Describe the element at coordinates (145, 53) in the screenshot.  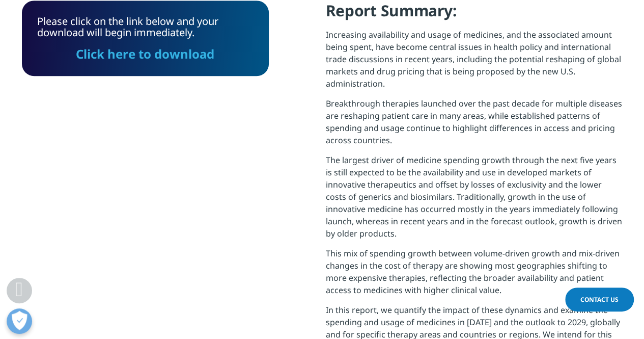
I see `a: Click here to download` at that location.